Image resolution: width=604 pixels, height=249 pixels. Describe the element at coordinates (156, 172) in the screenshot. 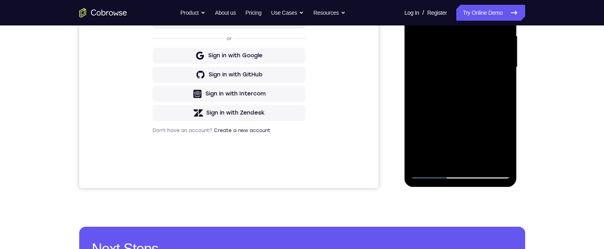

I see `div: Sign in with Intercom` at that location.